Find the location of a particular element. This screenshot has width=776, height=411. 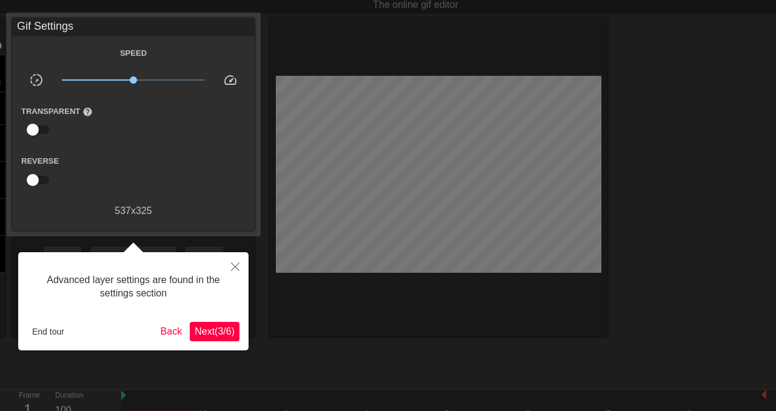

button: End tour is located at coordinates (48, 332).